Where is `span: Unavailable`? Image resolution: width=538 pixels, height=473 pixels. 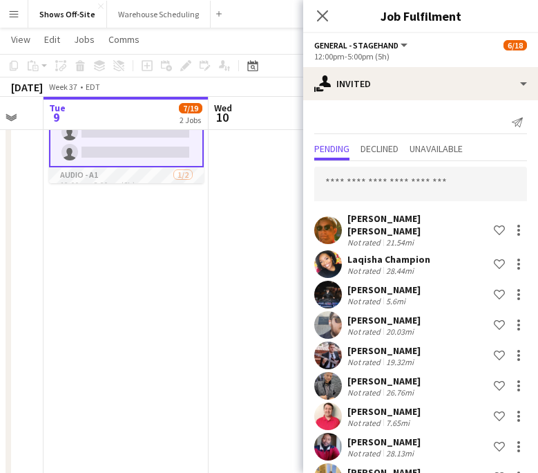
span: Unavailable is located at coordinates (436, 149).